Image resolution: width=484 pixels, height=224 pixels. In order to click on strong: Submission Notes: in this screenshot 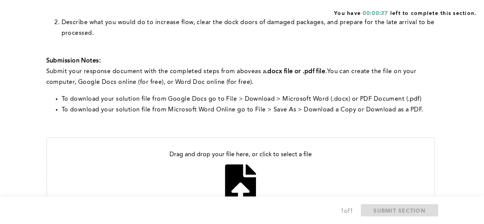, I will do `click(73, 61)`.